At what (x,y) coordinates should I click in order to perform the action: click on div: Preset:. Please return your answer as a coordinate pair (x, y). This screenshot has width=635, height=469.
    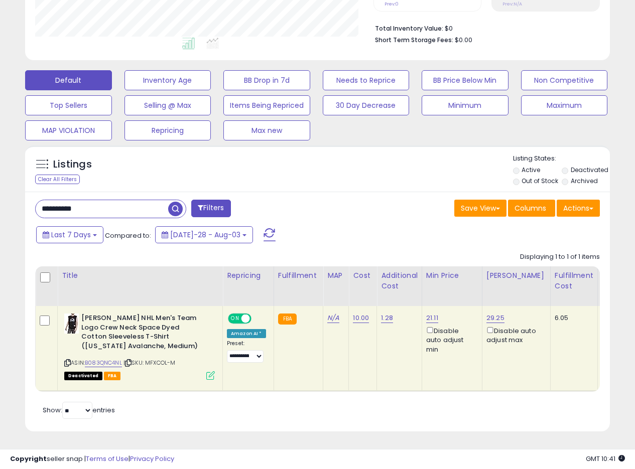
    Looking at the image, I should click on (246, 351).